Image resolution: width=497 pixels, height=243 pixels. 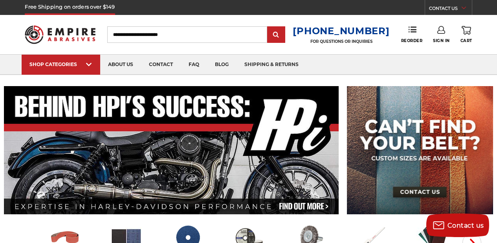 I want to click on a: Cart, so click(x=466, y=35).